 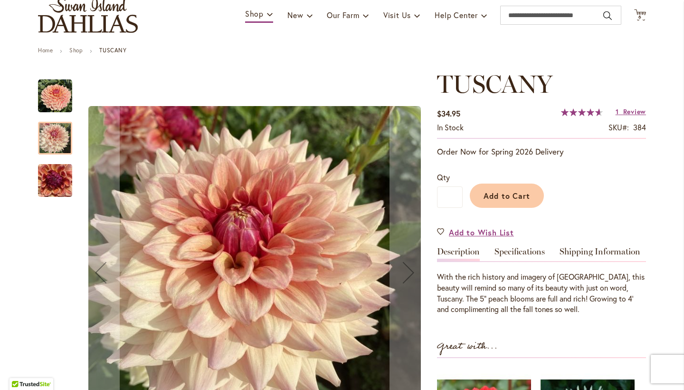 What do you see at coordinates (451, 127) in the screenshot?
I see `div: Availability` at bounding box center [451, 127].